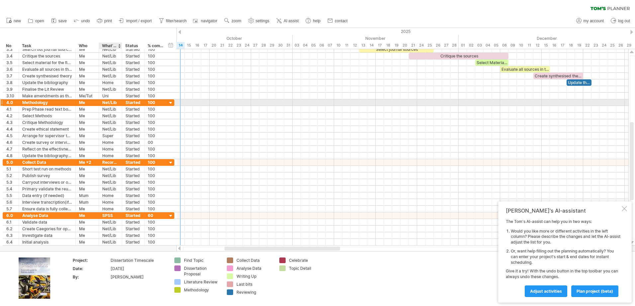 This screenshot has width=635, height=306. I want to click on div: 5.5, so click(11, 195).